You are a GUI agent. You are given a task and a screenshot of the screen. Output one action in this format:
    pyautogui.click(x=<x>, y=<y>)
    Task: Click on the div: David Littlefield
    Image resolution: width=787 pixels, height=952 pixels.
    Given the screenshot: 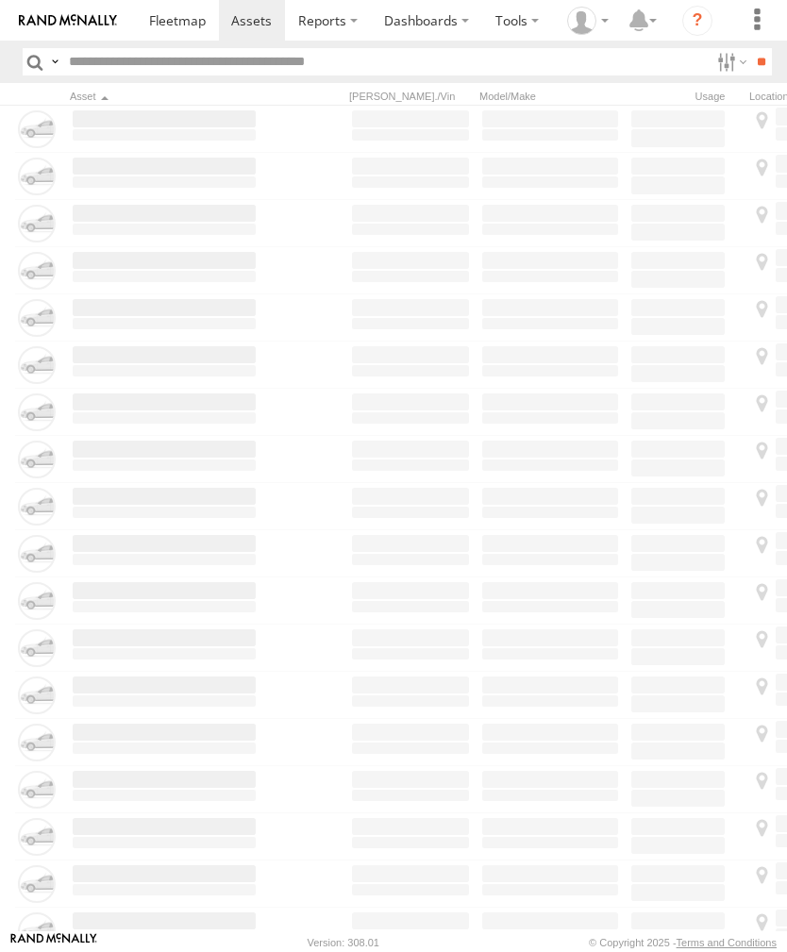 What is the action you would take?
    pyautogui.click(x=588, y=21)
    